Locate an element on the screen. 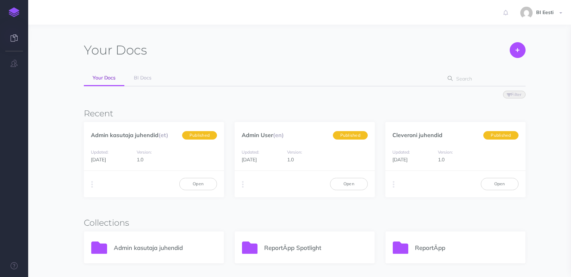 The height and width of the screenshot is (277, 571). a: BI Docs is located at coordinates (143, 78).